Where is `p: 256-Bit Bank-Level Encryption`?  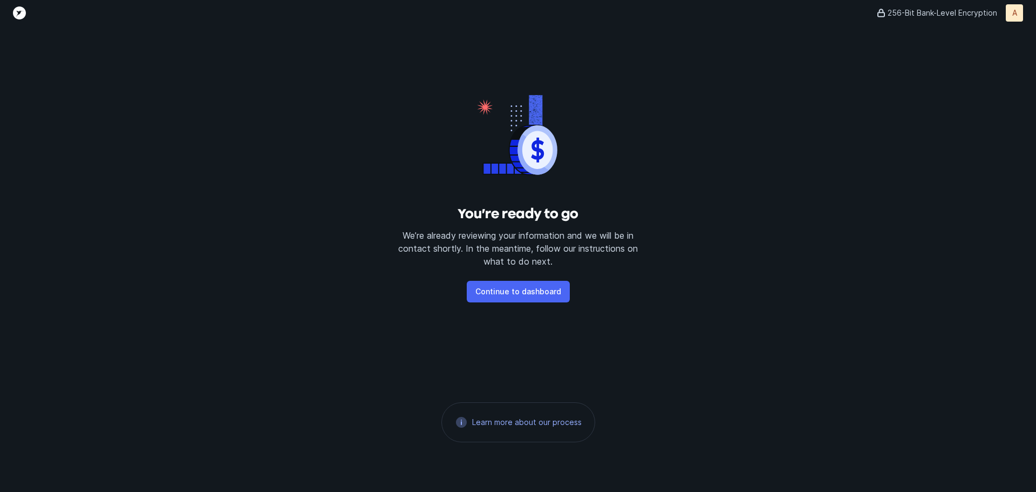
p: 256-Bit Bank-Level Encryption is located at coordinates (942, 13).